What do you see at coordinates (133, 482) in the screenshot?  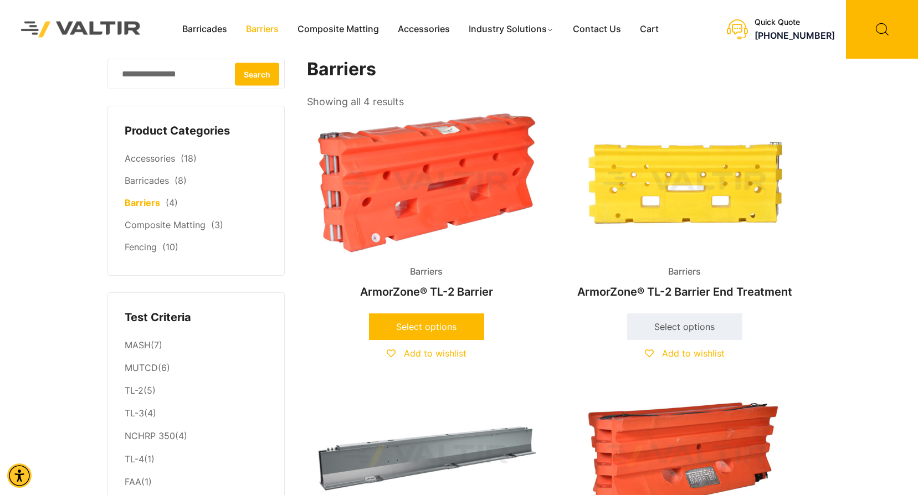 I see `a: FAA` at bounding box center [133, 482].